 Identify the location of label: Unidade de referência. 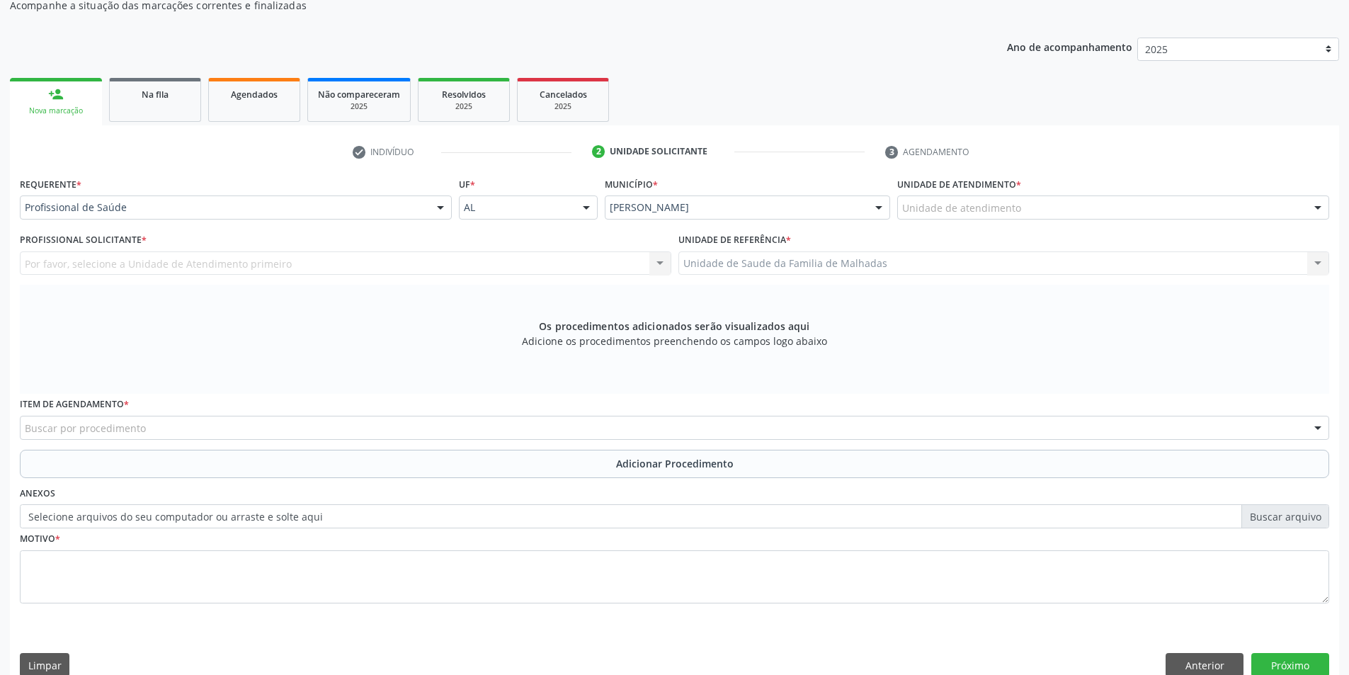
(734, 240).